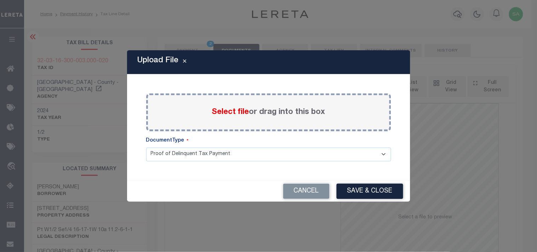  I want to click on h5: Upload File, so click(158, 61).